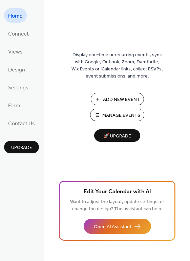 Image resolution: width=190 pixels, height=261 pixels. Describe the element at coordinates (18, 33) in the screenshot. I see `a: Connect` at that location.